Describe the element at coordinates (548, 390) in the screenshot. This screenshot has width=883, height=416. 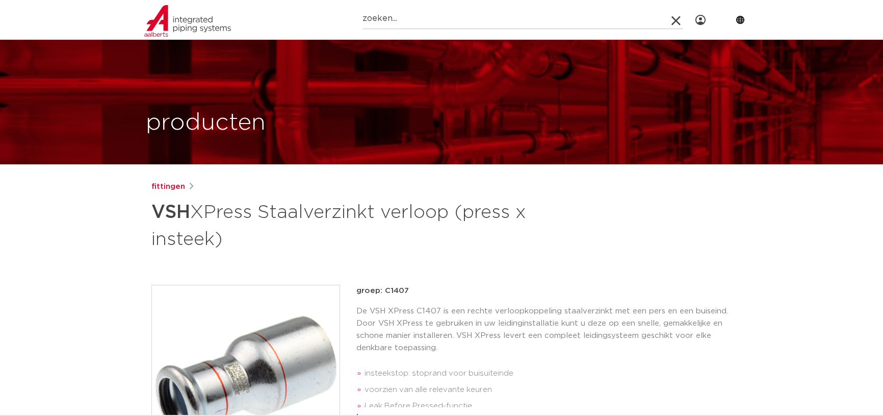
I see `li: voorzien van alle relevante keuren` at that location.